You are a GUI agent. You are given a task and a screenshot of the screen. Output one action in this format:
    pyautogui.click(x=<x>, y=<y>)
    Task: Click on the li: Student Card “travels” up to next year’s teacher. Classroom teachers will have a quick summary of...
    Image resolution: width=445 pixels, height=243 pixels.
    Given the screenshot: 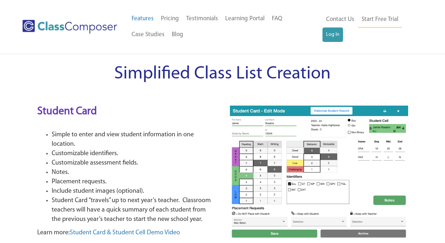 What is the action you would take?
    pyautogui.click(x=133, y=210)
    